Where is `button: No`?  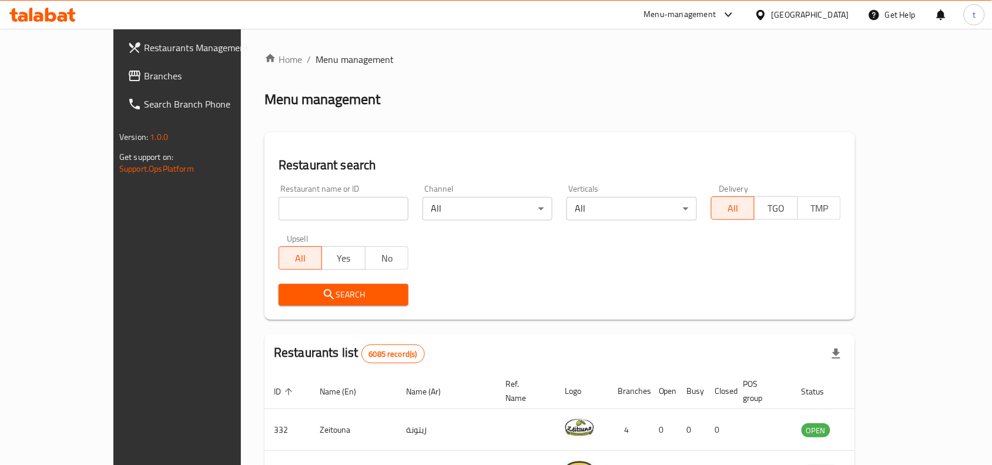
button: No is located at coordinates (387, 258).